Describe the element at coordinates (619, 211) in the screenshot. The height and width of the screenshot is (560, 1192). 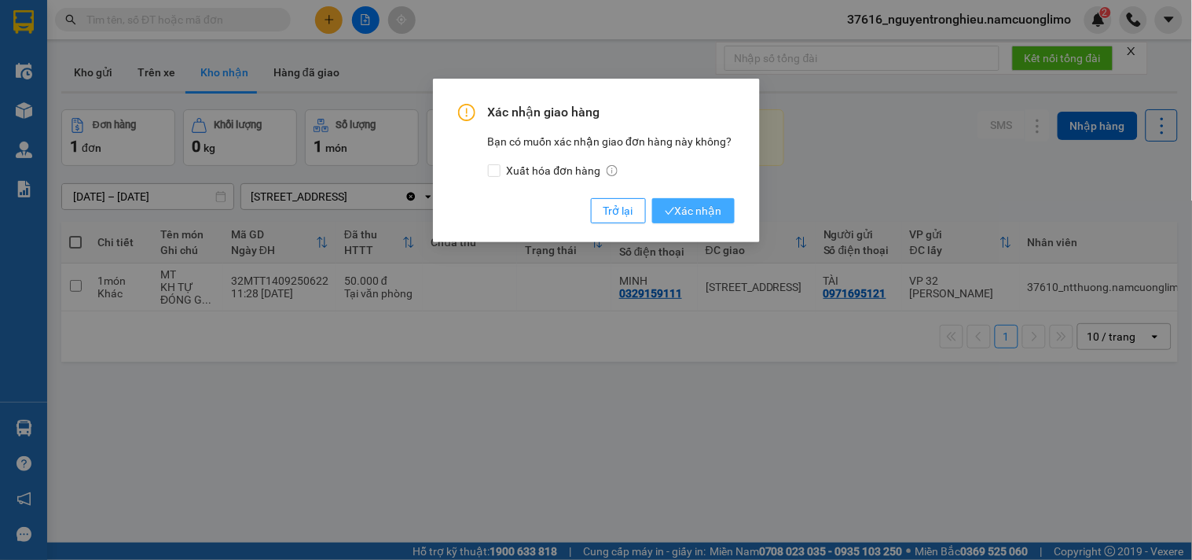
I see `span: Trở lại` at that location.